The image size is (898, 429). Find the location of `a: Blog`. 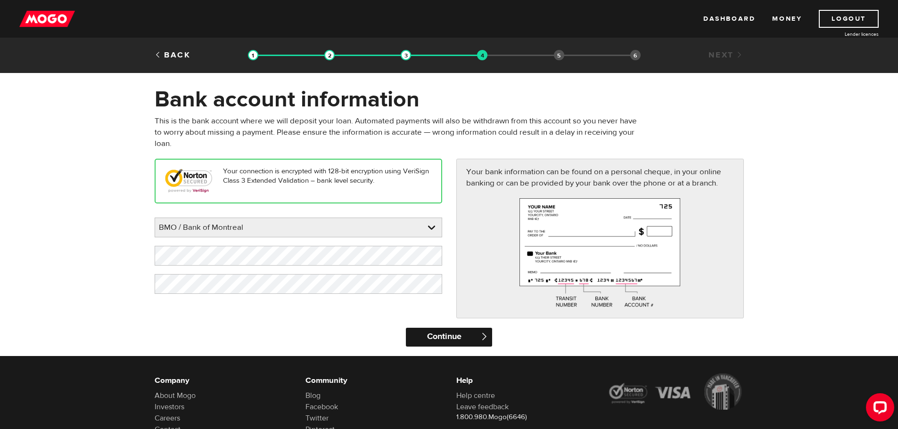

a: Blog is located at coordinates (313, 396).